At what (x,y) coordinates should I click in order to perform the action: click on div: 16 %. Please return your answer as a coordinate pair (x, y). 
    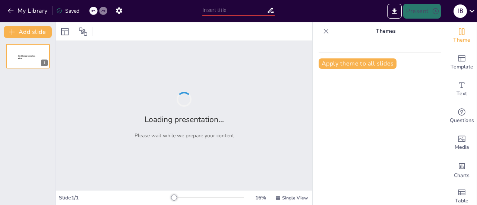
    Looking at the image, I should click on (261, 198).